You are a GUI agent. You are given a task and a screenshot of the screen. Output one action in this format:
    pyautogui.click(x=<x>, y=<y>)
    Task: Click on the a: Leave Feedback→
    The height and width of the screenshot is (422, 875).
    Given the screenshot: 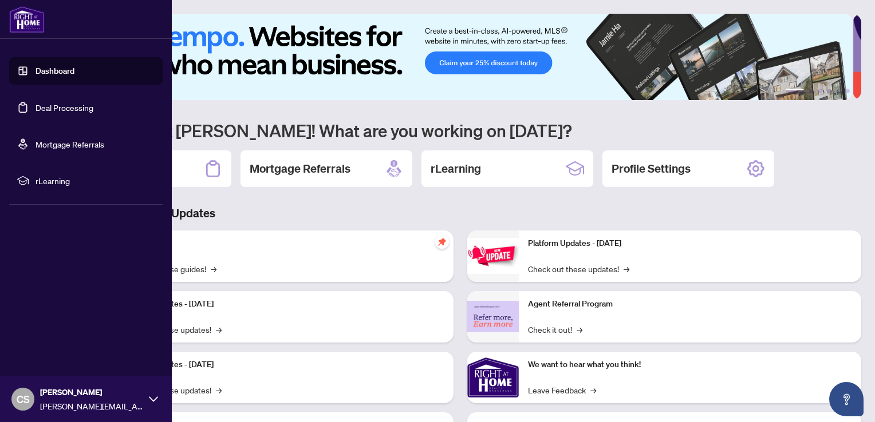 What is the action you would take?
    pyautogui.click(x=561, y=390)
    